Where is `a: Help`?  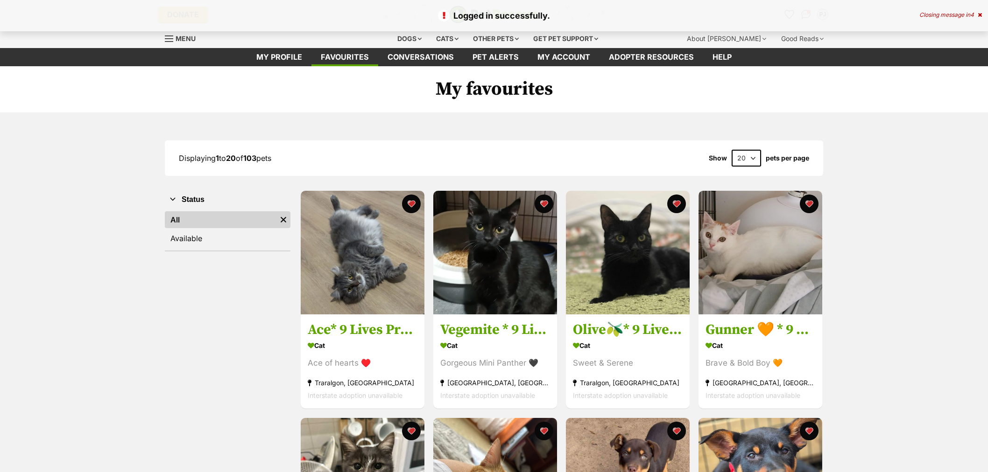 a: Help is located at coordinates (722, 57).